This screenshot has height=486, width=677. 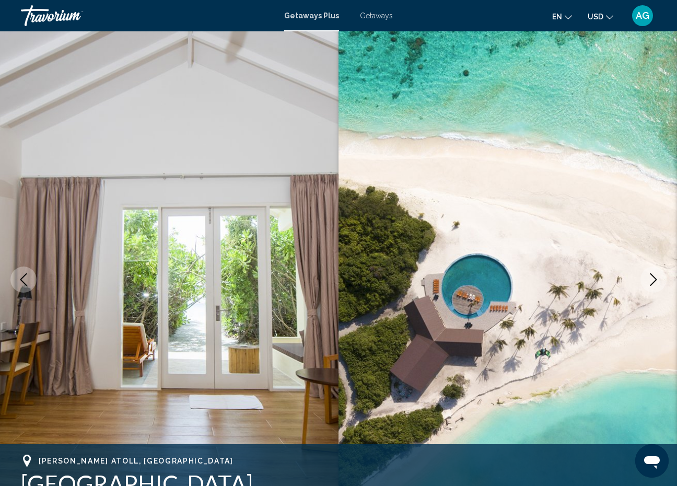 What do you see at coordinates (562, 16) in the screenshot?
I see `button: Change language` at bounding box center [562, 16].